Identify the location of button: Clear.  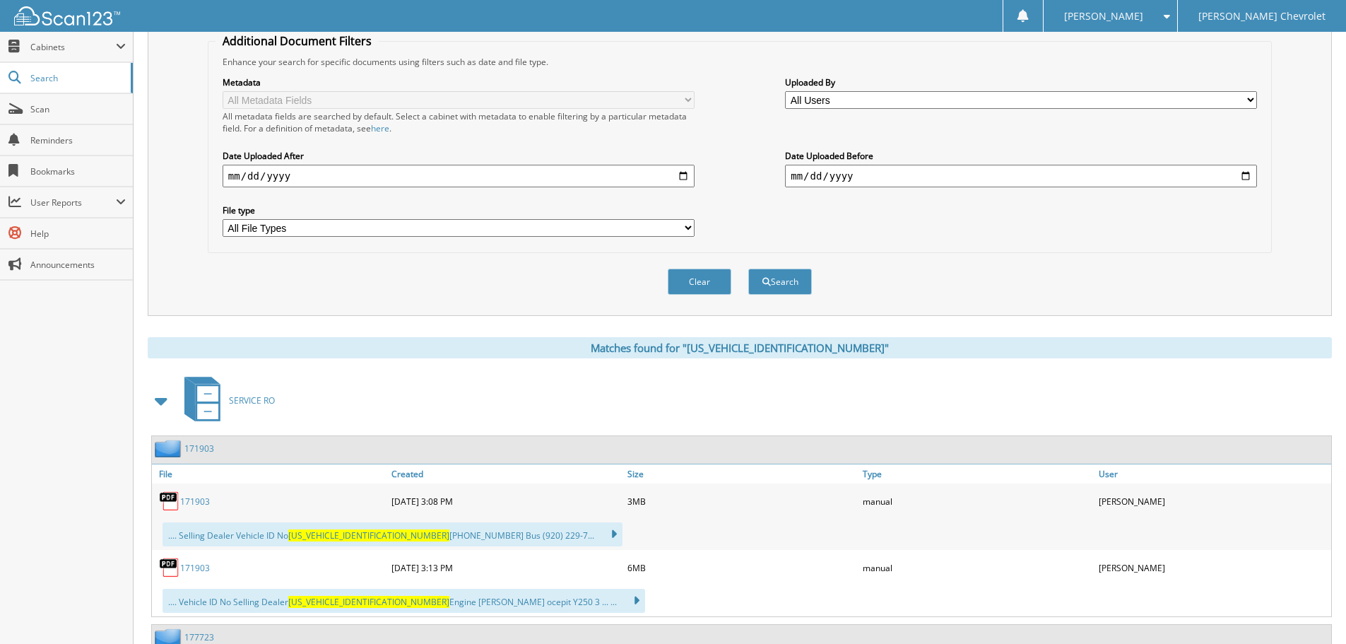
(700, 281).